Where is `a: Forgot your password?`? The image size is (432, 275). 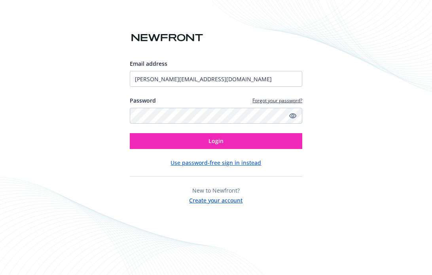 a: Forgot your password? is located at coordinates (277, 100).